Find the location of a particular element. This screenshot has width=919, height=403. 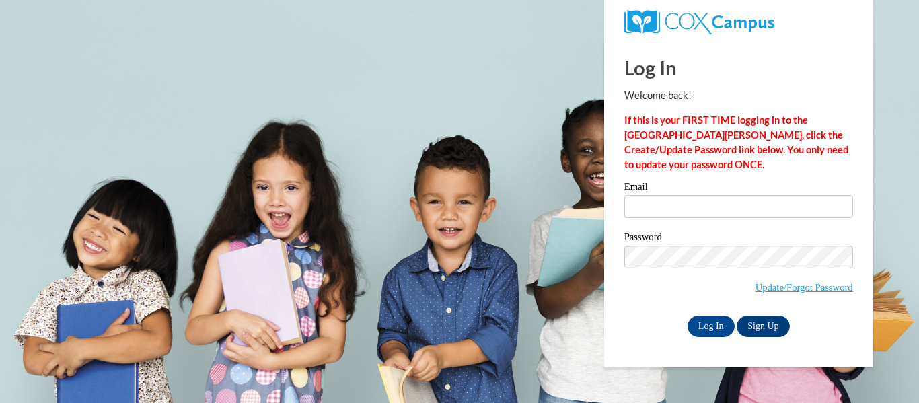

a: COX Campus is located at coordinates (699, 21).